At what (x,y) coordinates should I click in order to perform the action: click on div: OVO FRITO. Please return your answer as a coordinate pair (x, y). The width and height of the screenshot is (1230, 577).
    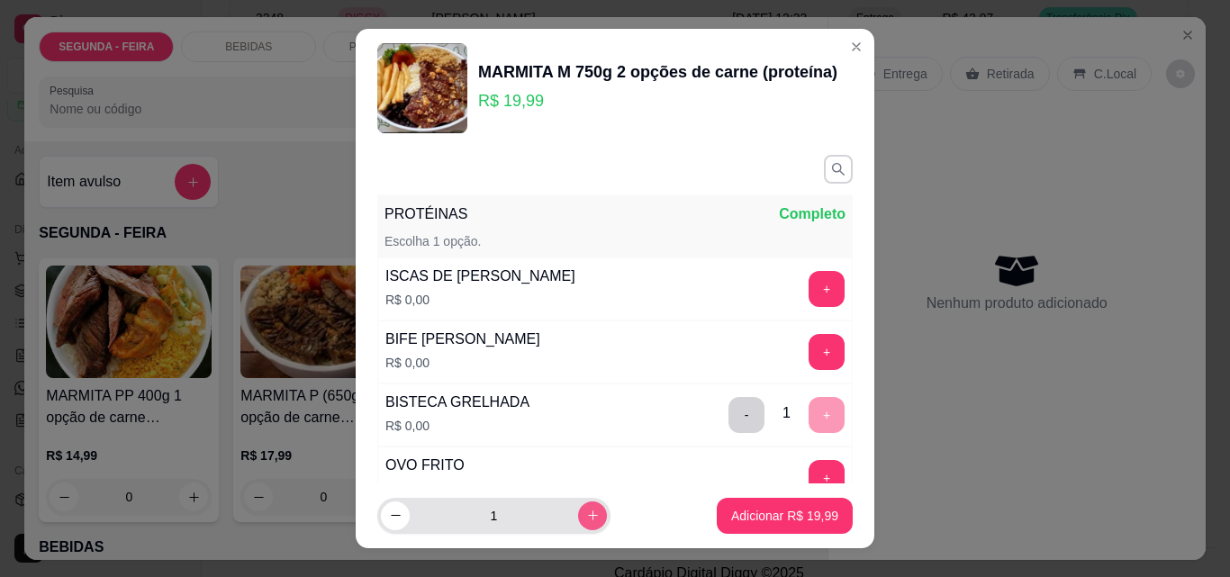
    Looking at the image, I should click on (425, 465).